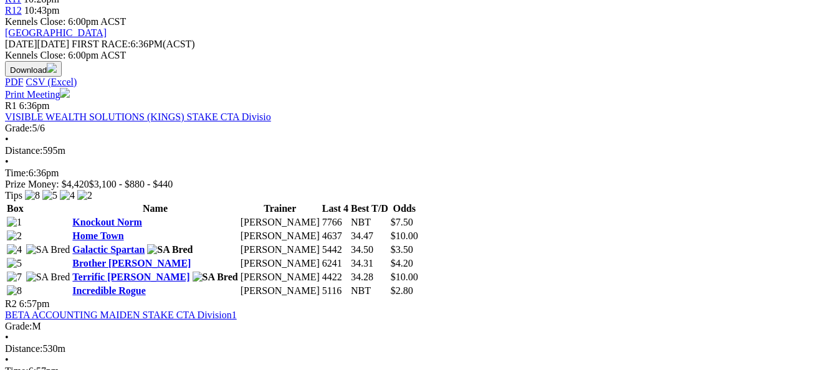  What do you see at coordinates (133, 44) in the screenshot?
I see `span: 6:36PM(ACST)` at bounding box center [133, 44].